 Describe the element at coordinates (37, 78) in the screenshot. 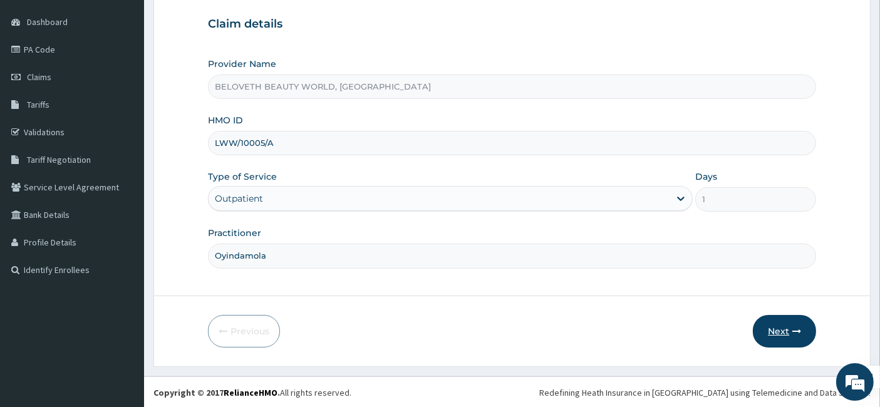

I see `img: d_794563401_company_1708531726252_794563401` at that location.